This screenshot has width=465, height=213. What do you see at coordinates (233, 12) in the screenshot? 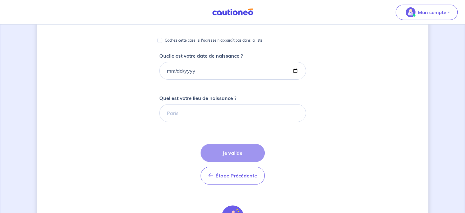
I see `img: Cautioneo` at bounding box center [233, 12].